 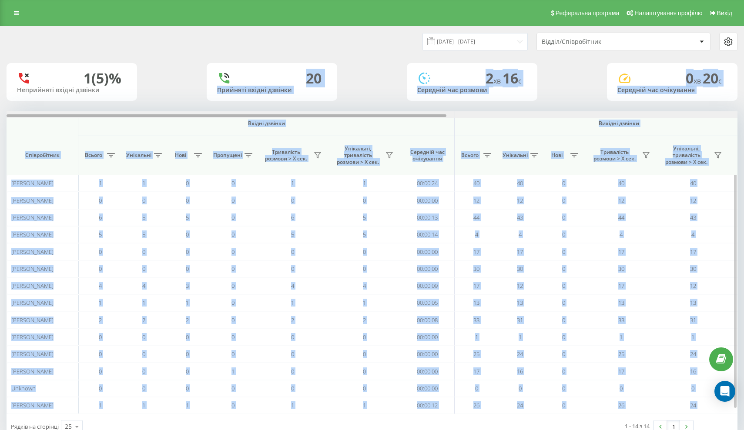 What do you see at coordinates (314, 78) in the screenshot?
I see `div: 20` at bounding box center [314, 78].